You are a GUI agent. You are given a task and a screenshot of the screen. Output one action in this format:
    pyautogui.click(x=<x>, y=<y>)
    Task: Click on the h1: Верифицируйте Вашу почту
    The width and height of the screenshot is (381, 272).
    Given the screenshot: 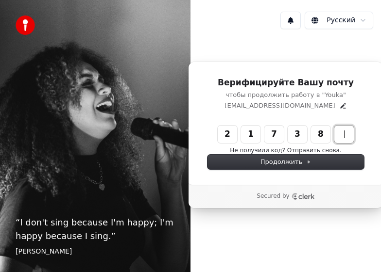 What is the action you would take?
    pyautogui.click(x=285, y=83)
    